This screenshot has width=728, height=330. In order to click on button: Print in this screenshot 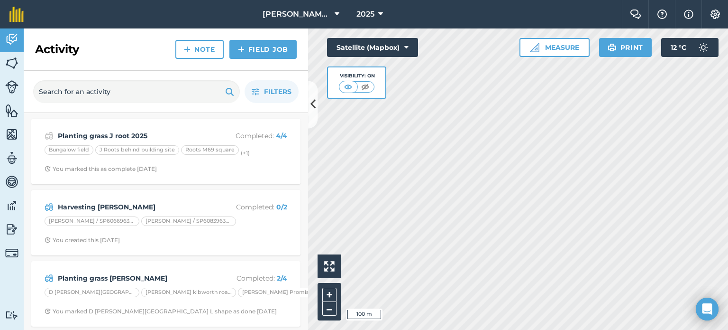, I will do `click(626, 47)`.